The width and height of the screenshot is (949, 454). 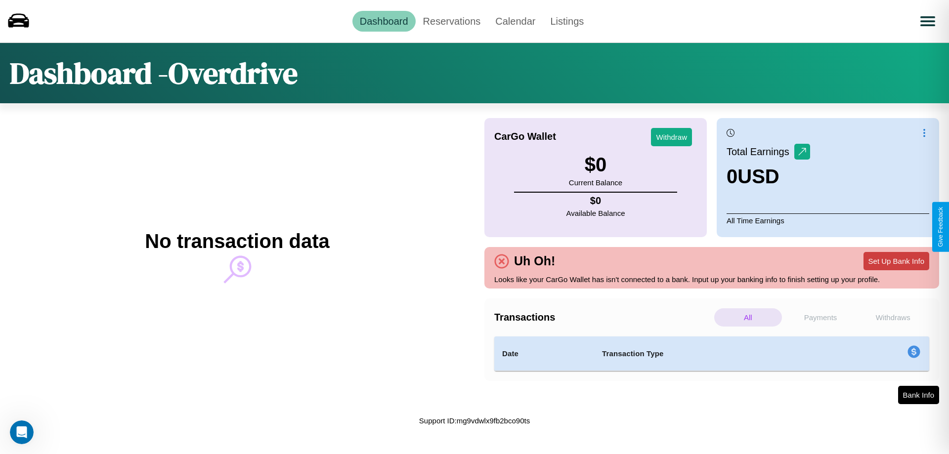 I want to click on div: Give Feedback, so click(x=940, y=227).